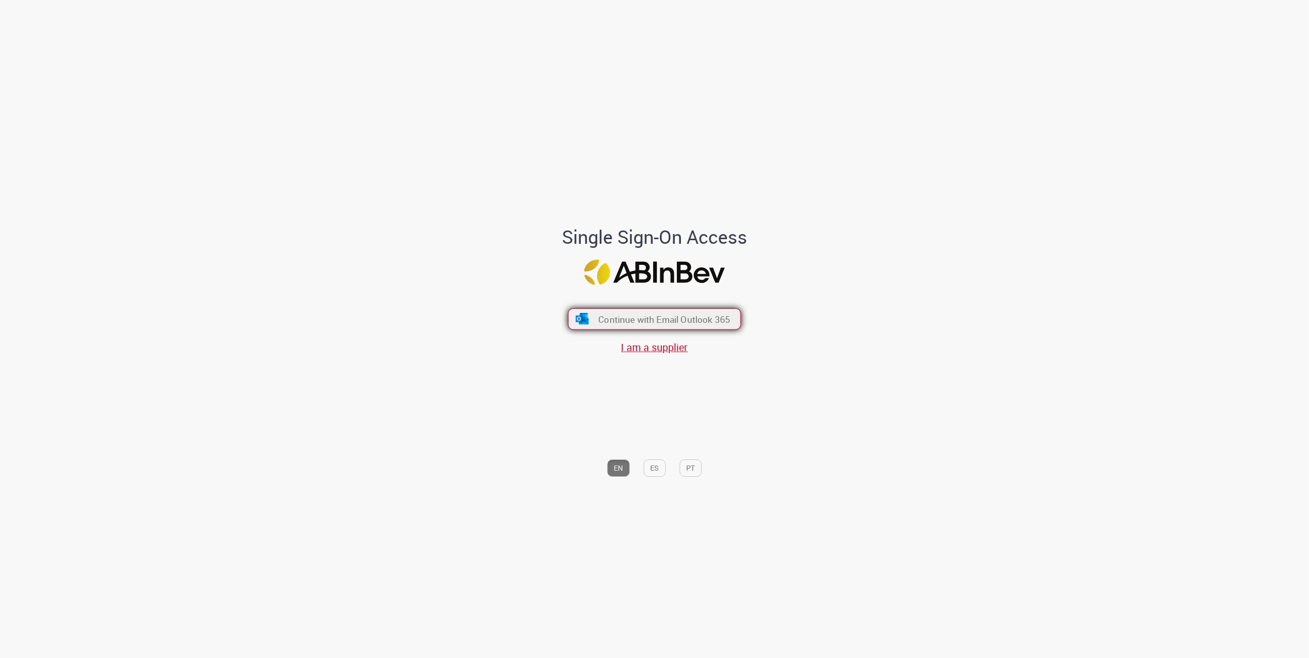 The image size is (1309, 658). Describe the element at coordinates (655, 348) in the screenshot. I see `a: I am a supplier` at that location.